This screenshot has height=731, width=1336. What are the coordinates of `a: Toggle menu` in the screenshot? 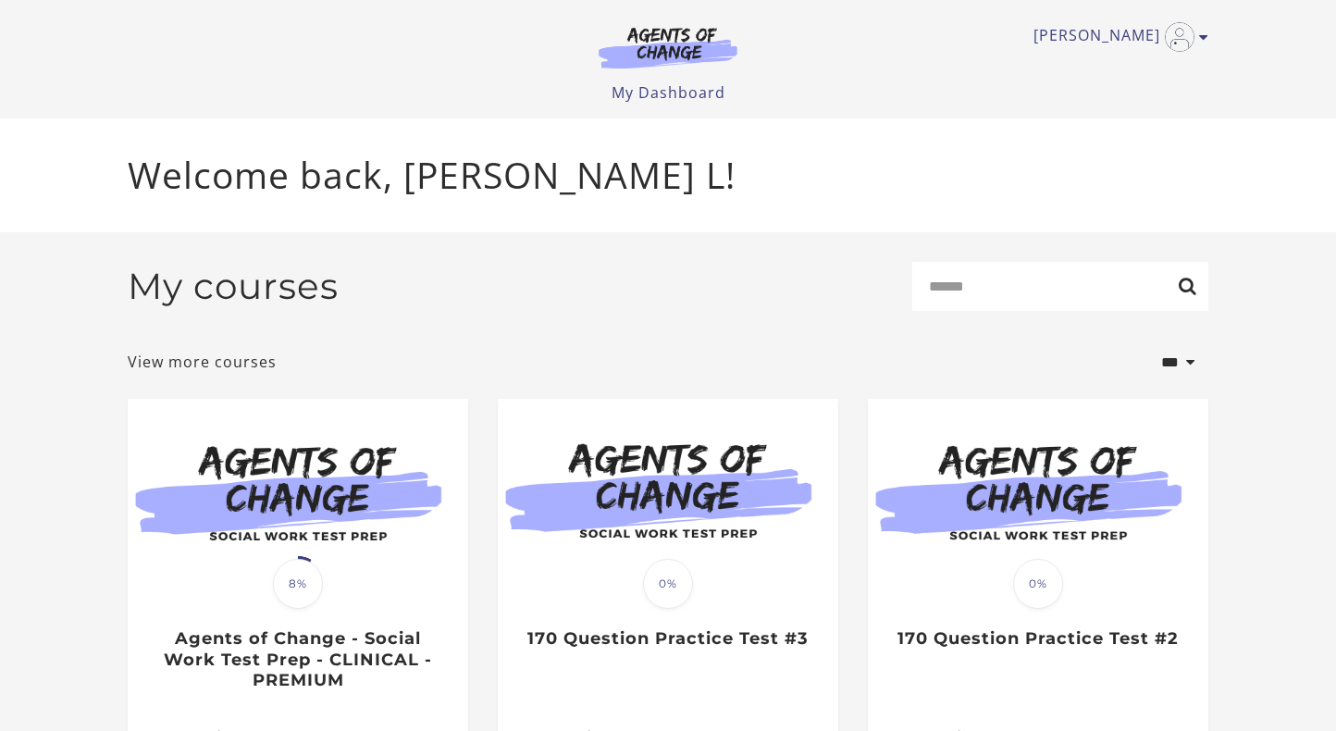 It's located at (1116, 37).